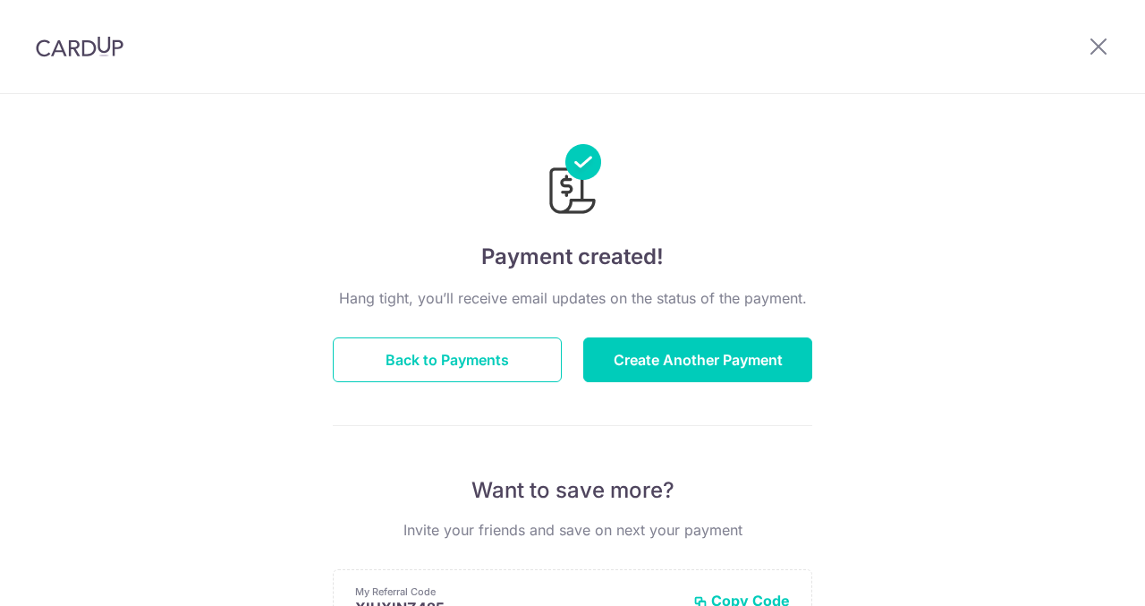 This screenshot has width=1145, height=606. What do you see at coordinates (572, 257) in the screenshot?
I see `h4: Payment created!` at bounding box center [572, 257].